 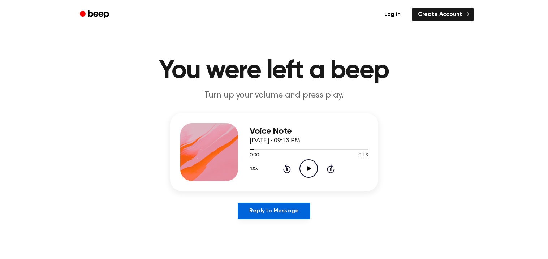 What do you see at coordinates (274, 211) in the screenshot?
I see `a: Reply to Message` at bounding box center [274, 211].